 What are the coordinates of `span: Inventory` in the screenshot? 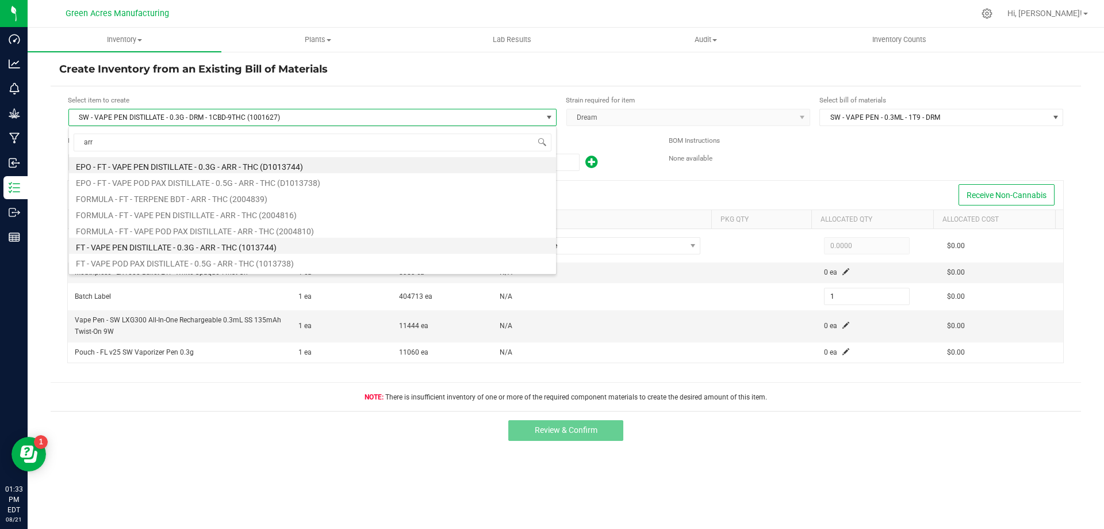 It's located at (124, 40).